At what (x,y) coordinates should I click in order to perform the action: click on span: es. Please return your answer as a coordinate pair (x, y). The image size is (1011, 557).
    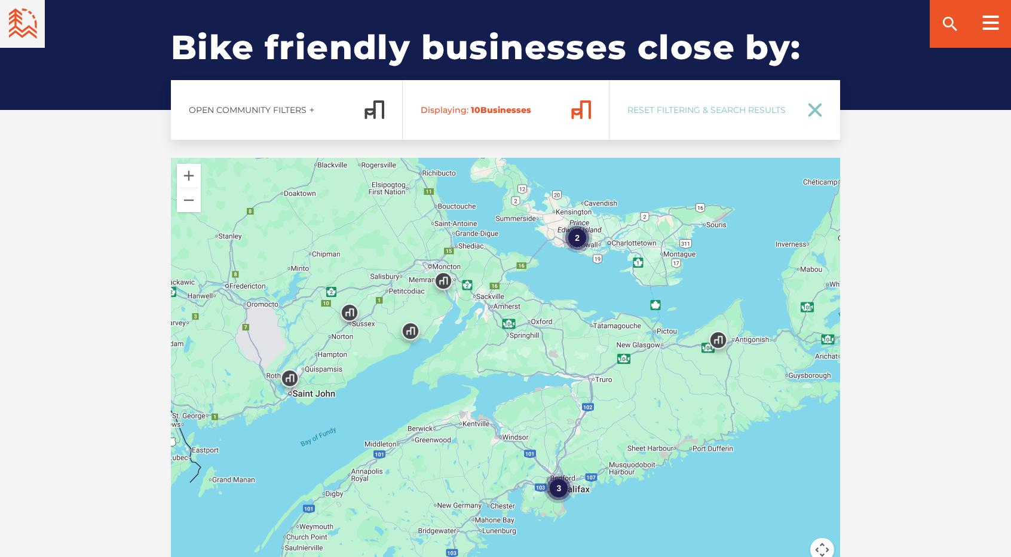
    Looking at the image, I should click on (526, 110).